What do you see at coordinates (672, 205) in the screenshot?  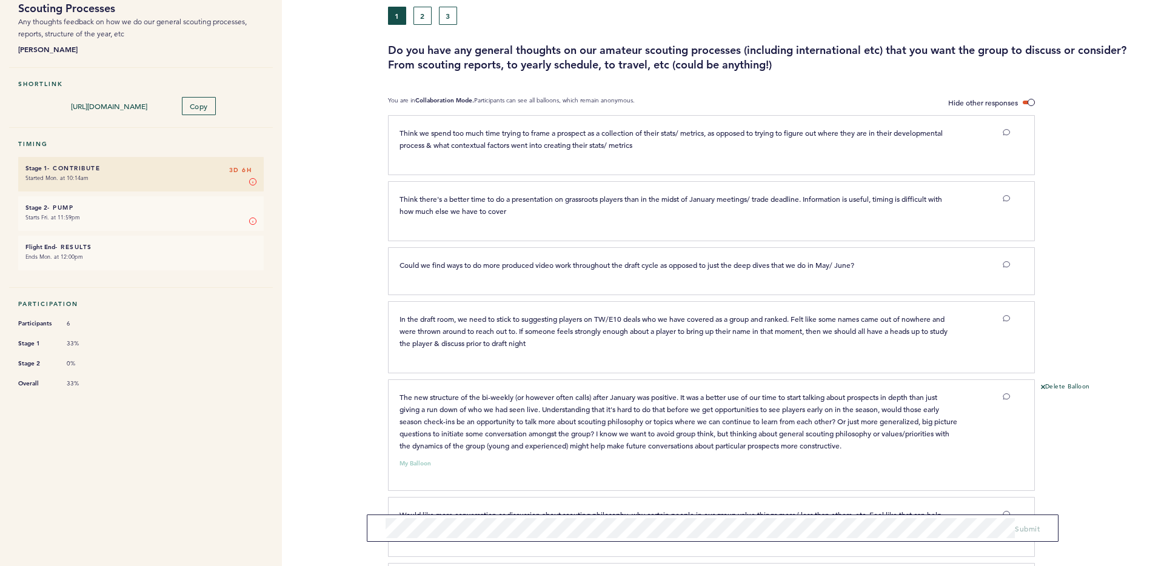 I see `span: Think there's a better time to do a presentation on grassroots players than in the midst of Janua...` at bounding box center [672, 205].